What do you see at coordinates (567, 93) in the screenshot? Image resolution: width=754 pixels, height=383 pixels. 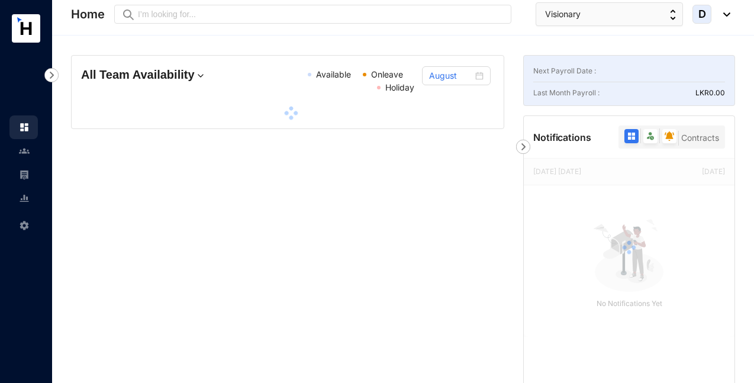 I see `p: Last Month Payroll :` at bounding box center [567, 93].